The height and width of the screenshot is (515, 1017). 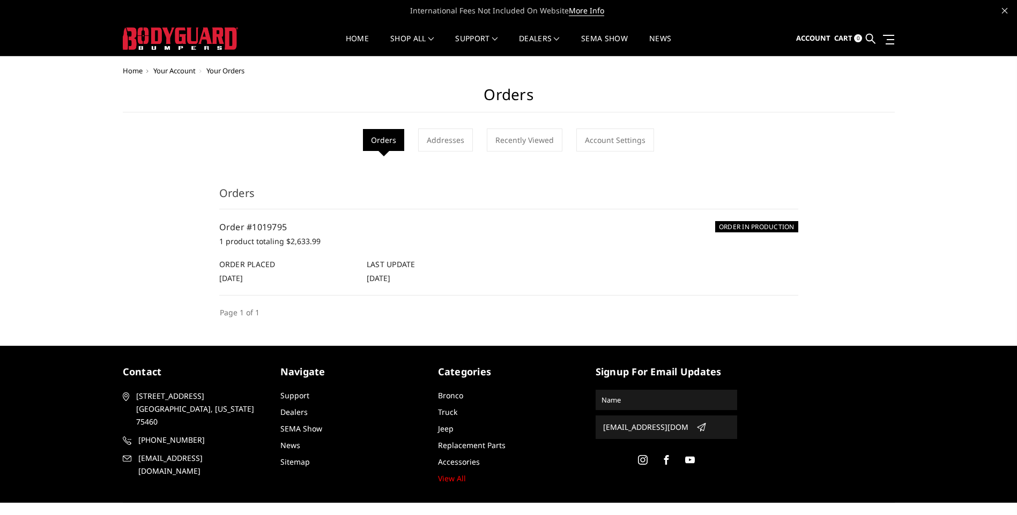 What do you see at coordinates (445, 140) in the screenshot?
I see `a: Addresses` at bounding box center [445, 140].